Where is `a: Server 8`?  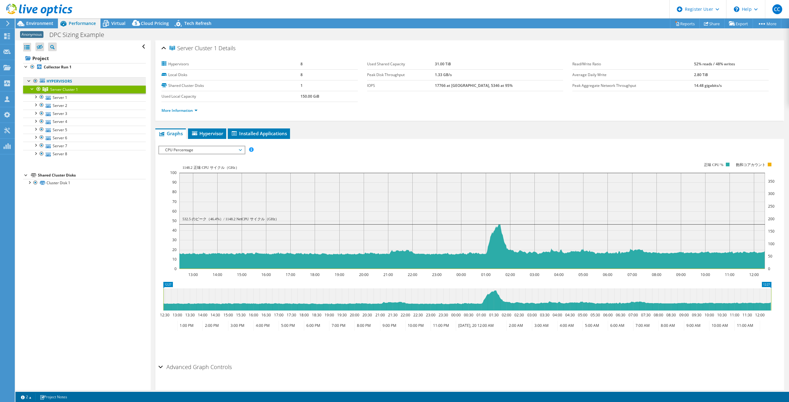
a: Server 8 is located at coordinates (84, 154).